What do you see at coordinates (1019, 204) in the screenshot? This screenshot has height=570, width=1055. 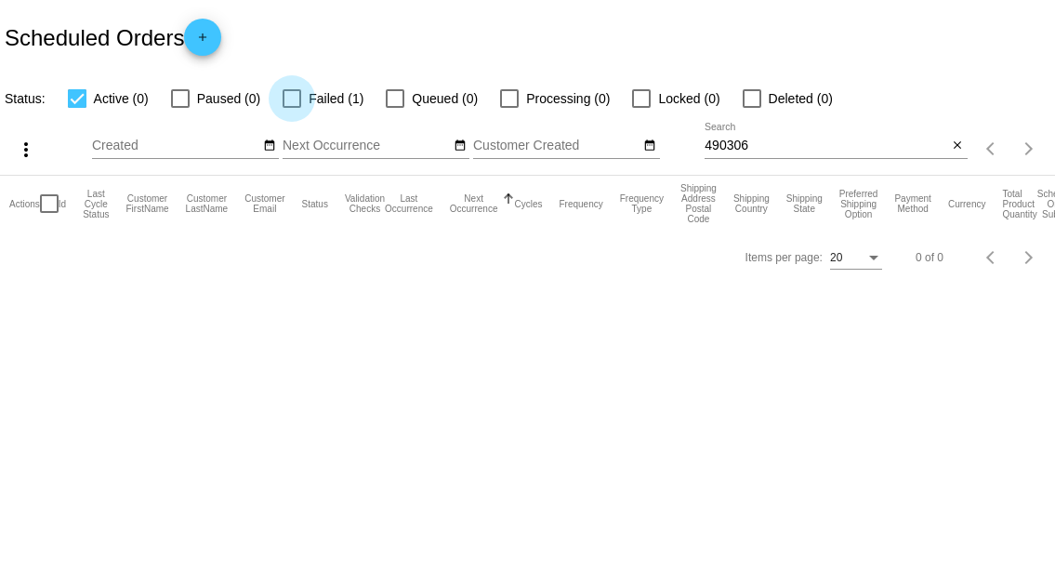 I see `mat-header-cell: Total Product Quantity` at bounding box center [1019, 204].